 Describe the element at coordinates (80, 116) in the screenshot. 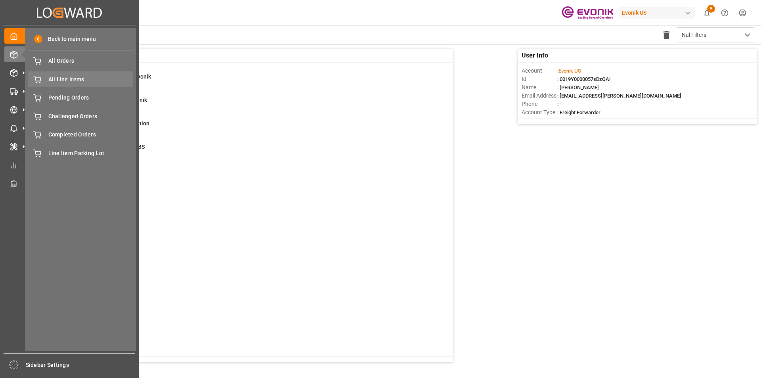

I see `a: Challenged Orders` at that location.